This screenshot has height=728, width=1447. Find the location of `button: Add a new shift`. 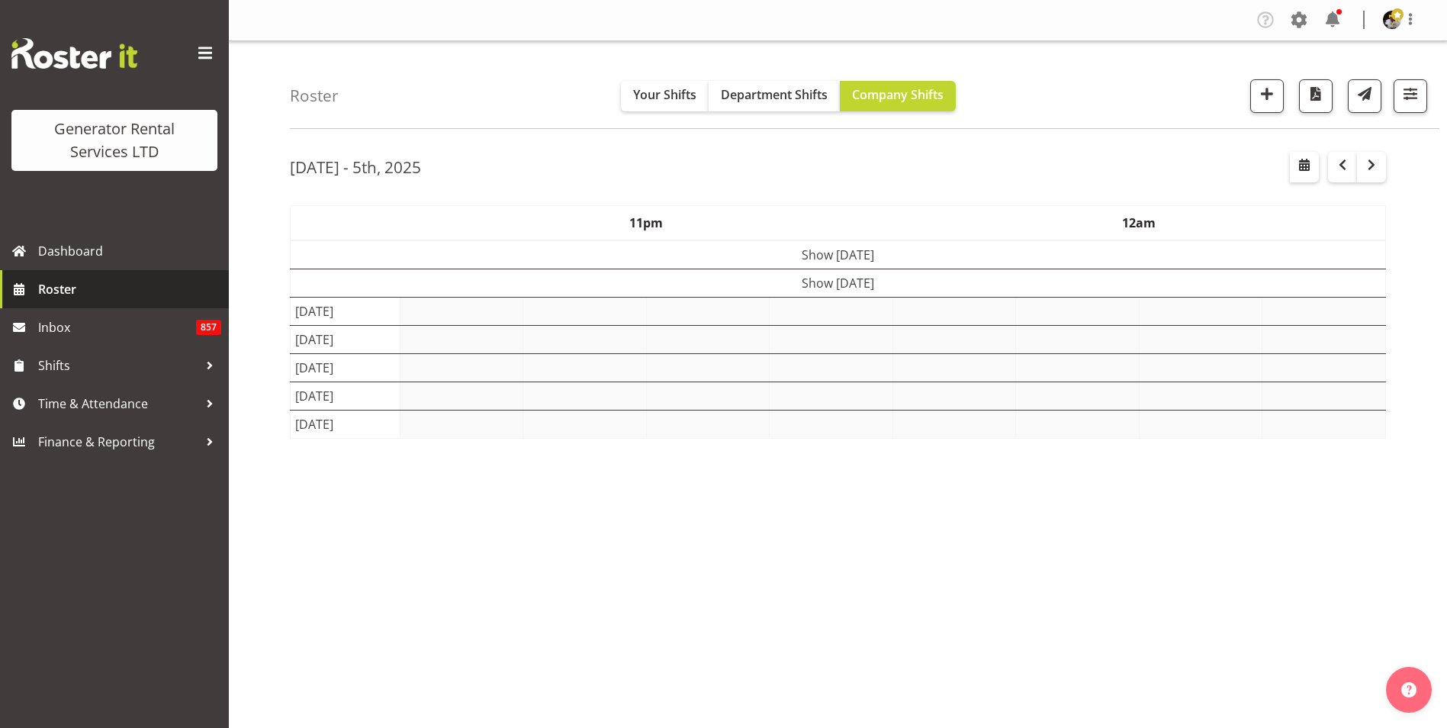

button: Add a new shift is located at coordinates (1267, 96).